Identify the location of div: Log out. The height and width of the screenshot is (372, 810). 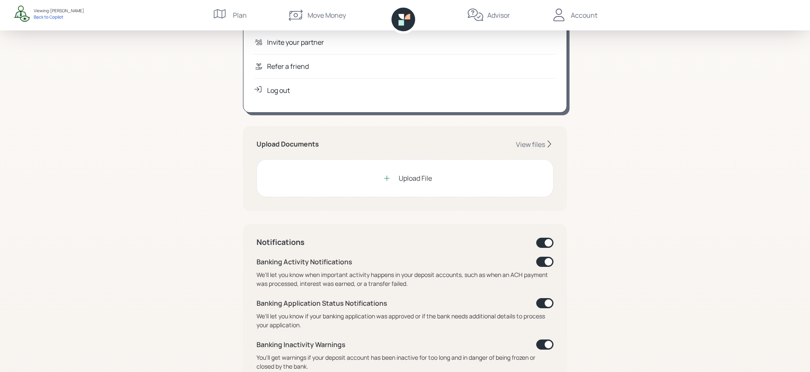
(278, 90).